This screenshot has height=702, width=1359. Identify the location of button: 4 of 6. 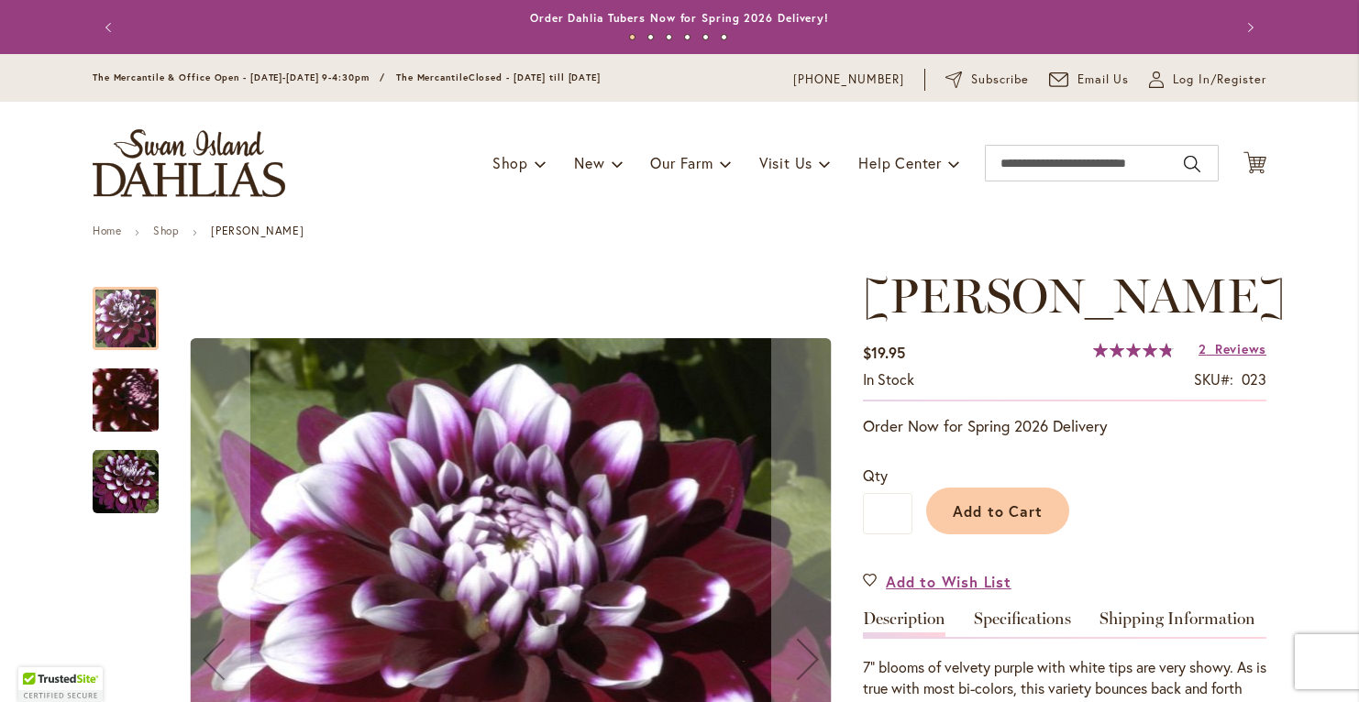
(687, 37).